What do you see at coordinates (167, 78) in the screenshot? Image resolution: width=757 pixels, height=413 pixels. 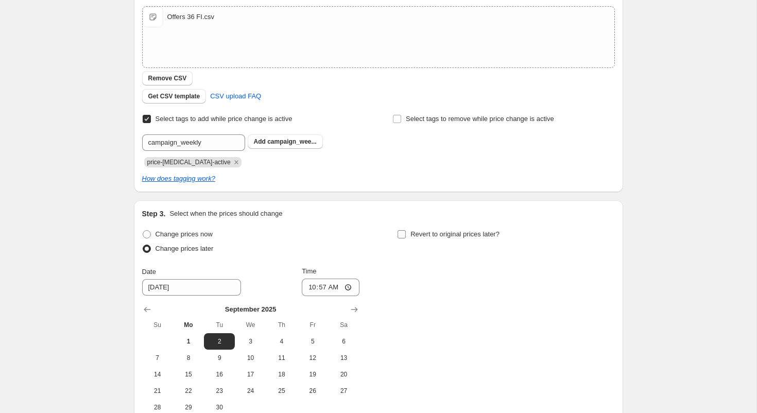 I see `button: Remove CSV` at bounding box center [167, 78].